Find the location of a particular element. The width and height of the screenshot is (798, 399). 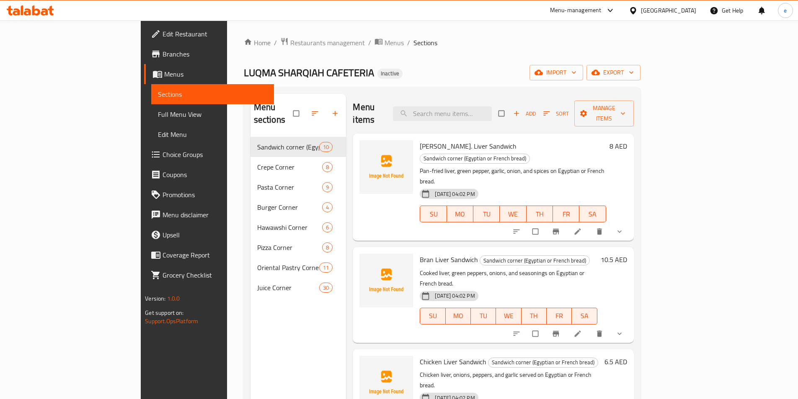

span: Select all sections is located at coordinates (297, 114).